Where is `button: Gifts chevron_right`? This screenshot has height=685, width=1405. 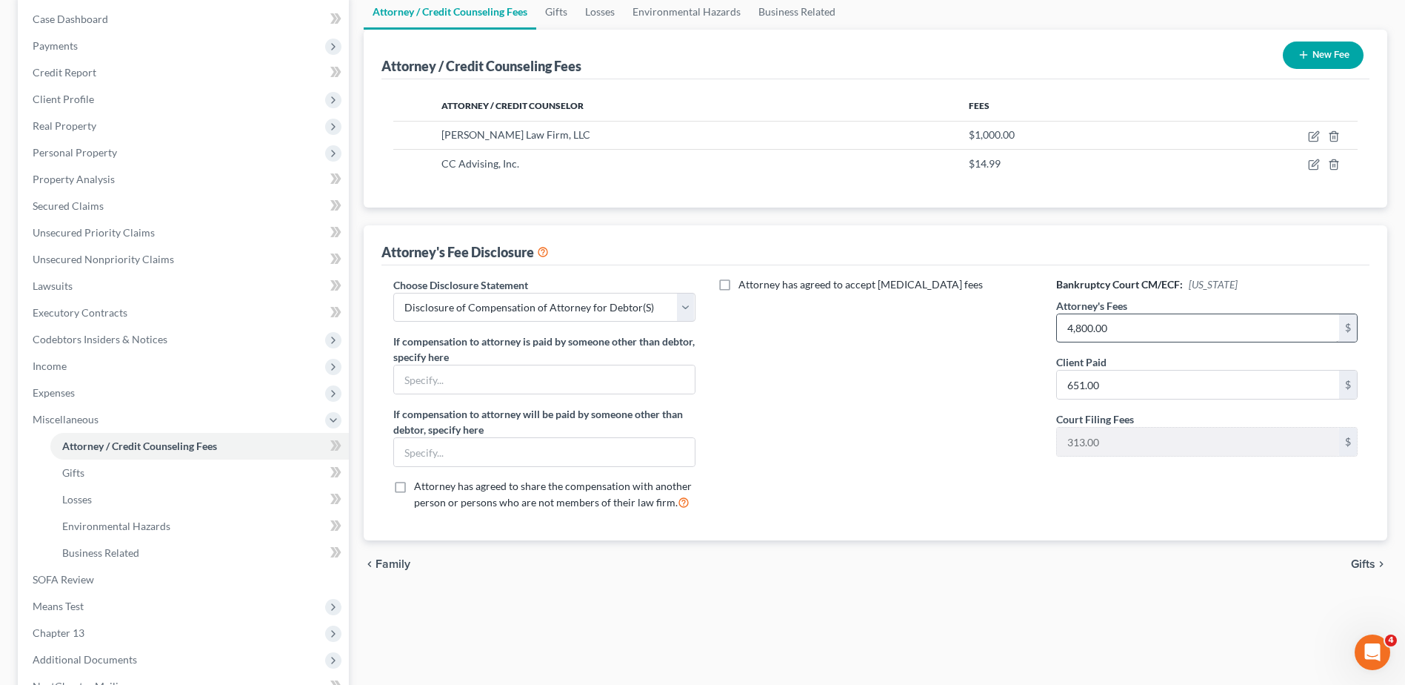 button: Gifts chevron_right is located at coordinates (1369, 564).